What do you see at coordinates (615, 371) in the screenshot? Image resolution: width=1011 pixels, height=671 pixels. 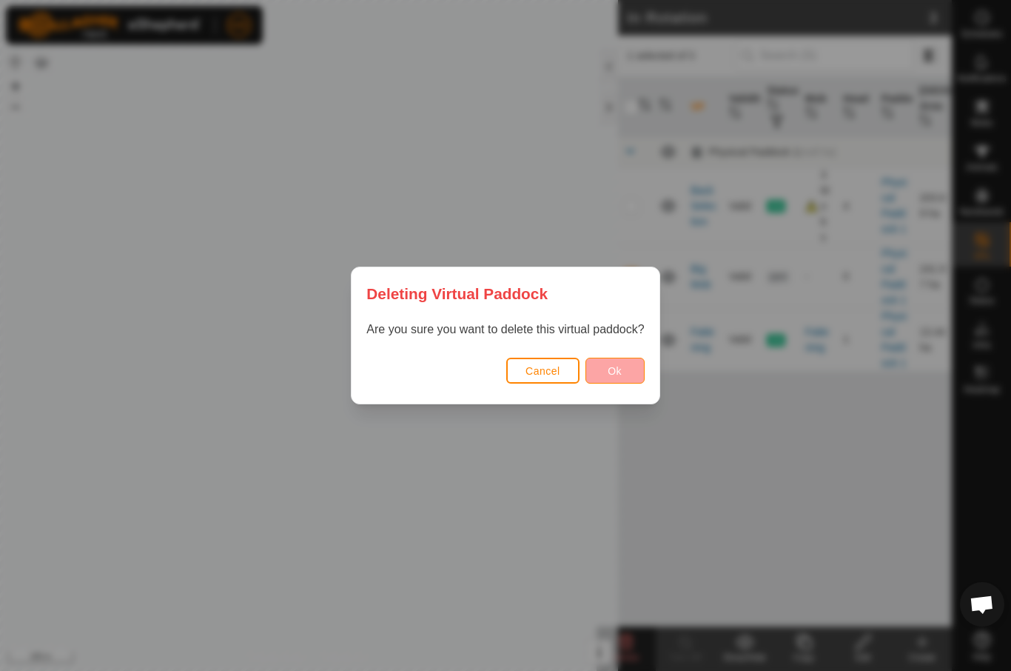 I see `span: Ok` at bounding box center [615, 371].